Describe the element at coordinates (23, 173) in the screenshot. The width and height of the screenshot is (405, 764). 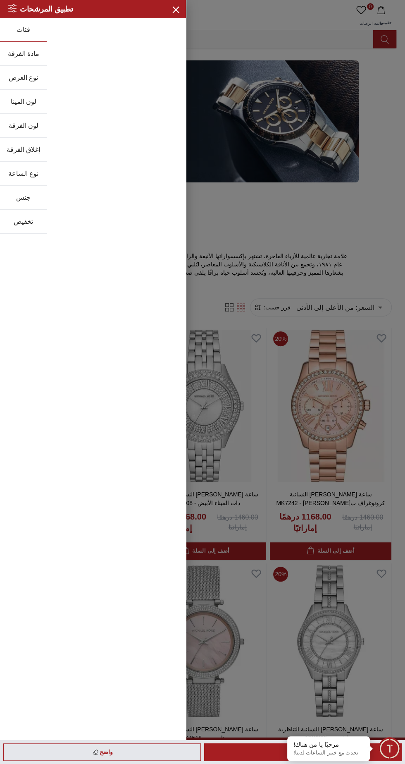
I see `font: نوع الساعة` at that location.